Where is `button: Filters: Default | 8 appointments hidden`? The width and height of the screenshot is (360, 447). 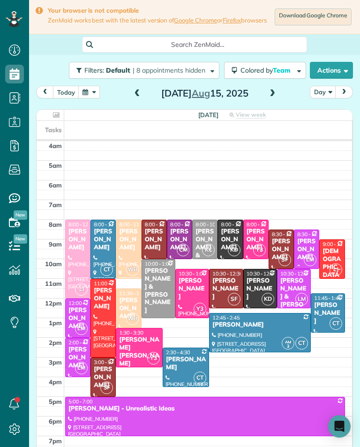
button: Filters: Default | 8 appointments hidden is located at coordinates (144, 70).